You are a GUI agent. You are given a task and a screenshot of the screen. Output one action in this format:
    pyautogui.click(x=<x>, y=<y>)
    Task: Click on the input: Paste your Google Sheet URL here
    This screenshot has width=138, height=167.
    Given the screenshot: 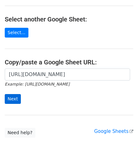 What is the action you would take?
    pyautogui.click(x=67, y=74)
    